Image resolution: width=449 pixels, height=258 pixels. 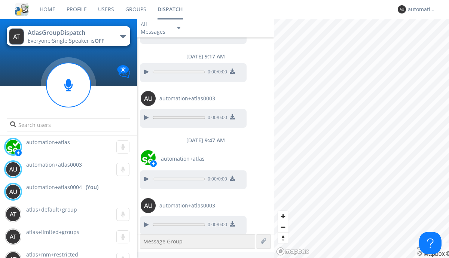 What do you see at coordinates (70, 41) in the screenshot?
I see `div: Everyone ·` at bounding box center [70, 41].